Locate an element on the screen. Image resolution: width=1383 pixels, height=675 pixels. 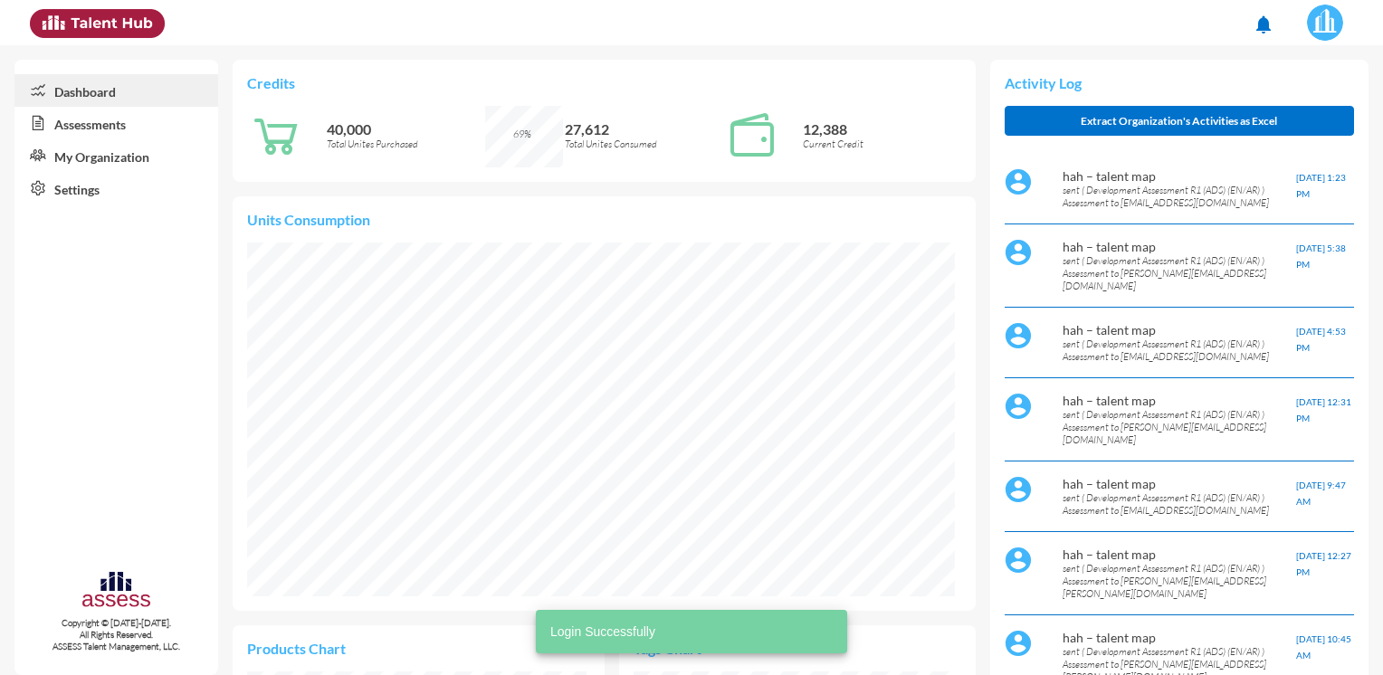
p: Total Unites Purchased is located at coordinates (406, 144).